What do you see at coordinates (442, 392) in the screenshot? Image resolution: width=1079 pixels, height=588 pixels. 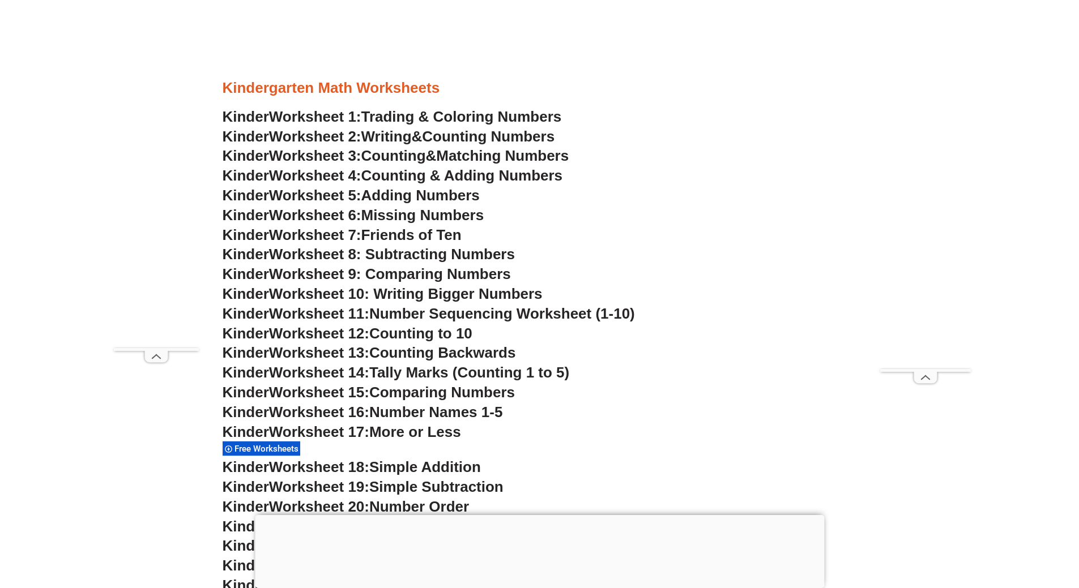 I see `span: Comparing Numbers` at bounding box center [442, 392].